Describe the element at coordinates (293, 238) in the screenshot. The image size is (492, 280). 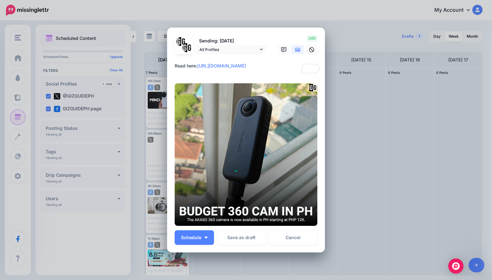
I see `a: Cancel` at that location.